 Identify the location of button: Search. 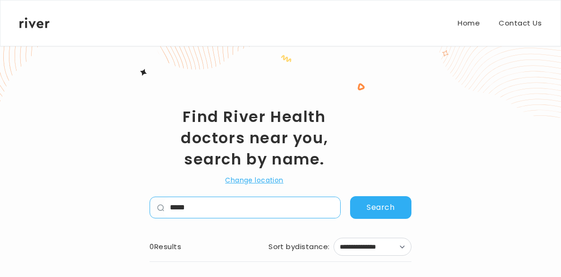
(381, 207).